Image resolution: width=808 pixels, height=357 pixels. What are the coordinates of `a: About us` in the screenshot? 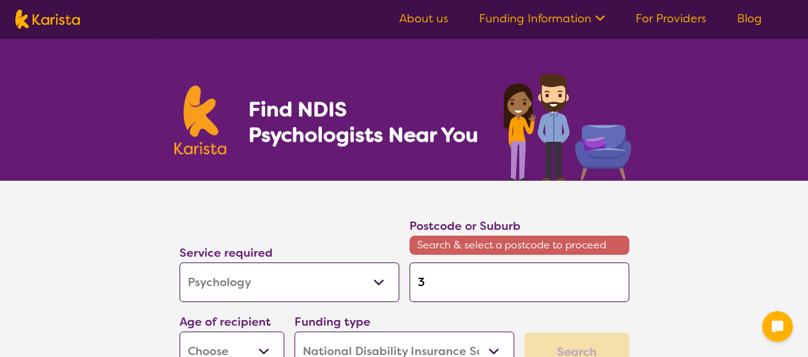 It's located at (423, 19).